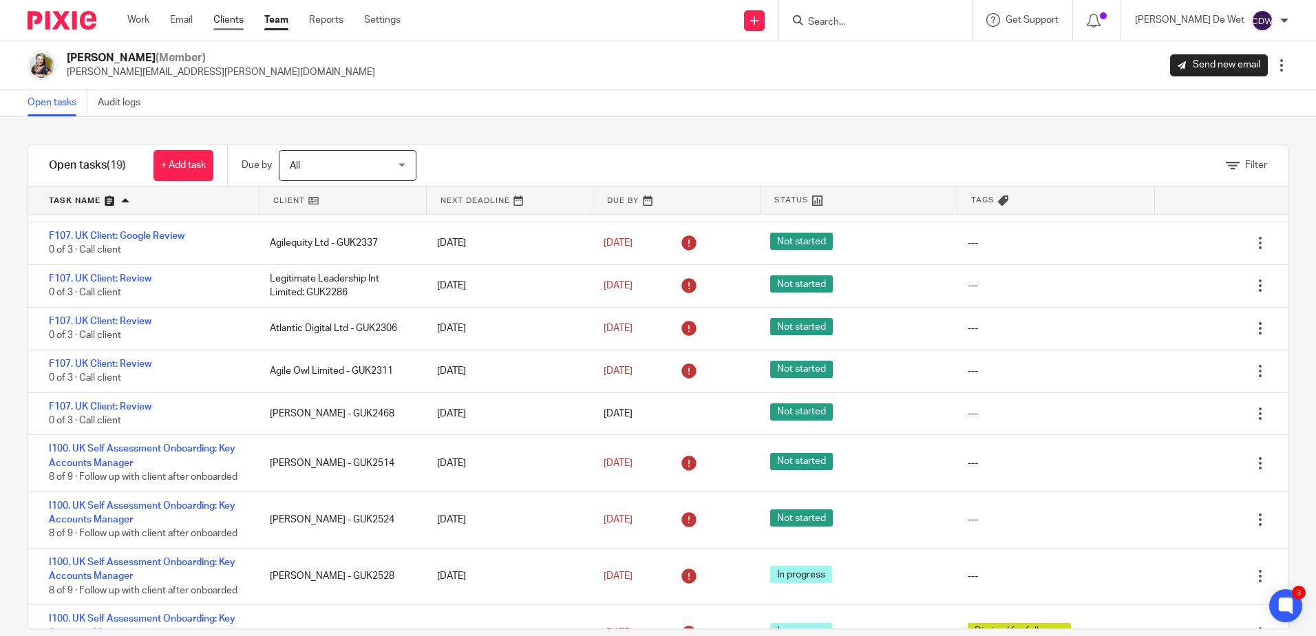 The height and width of the screenshot is (636, 1316). I want to click on div: Legitimate Leadership Int Limited: GUK2286, so click(339, 286).